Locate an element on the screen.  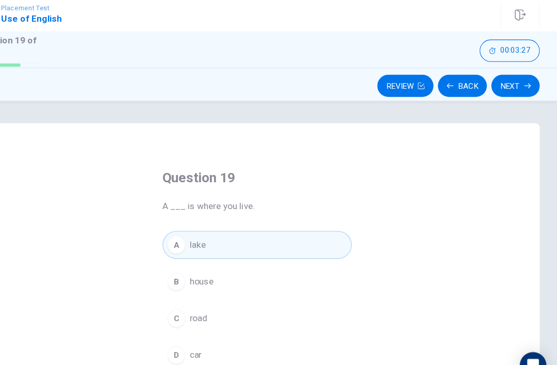
div: D is located at coordinates (204, 333).